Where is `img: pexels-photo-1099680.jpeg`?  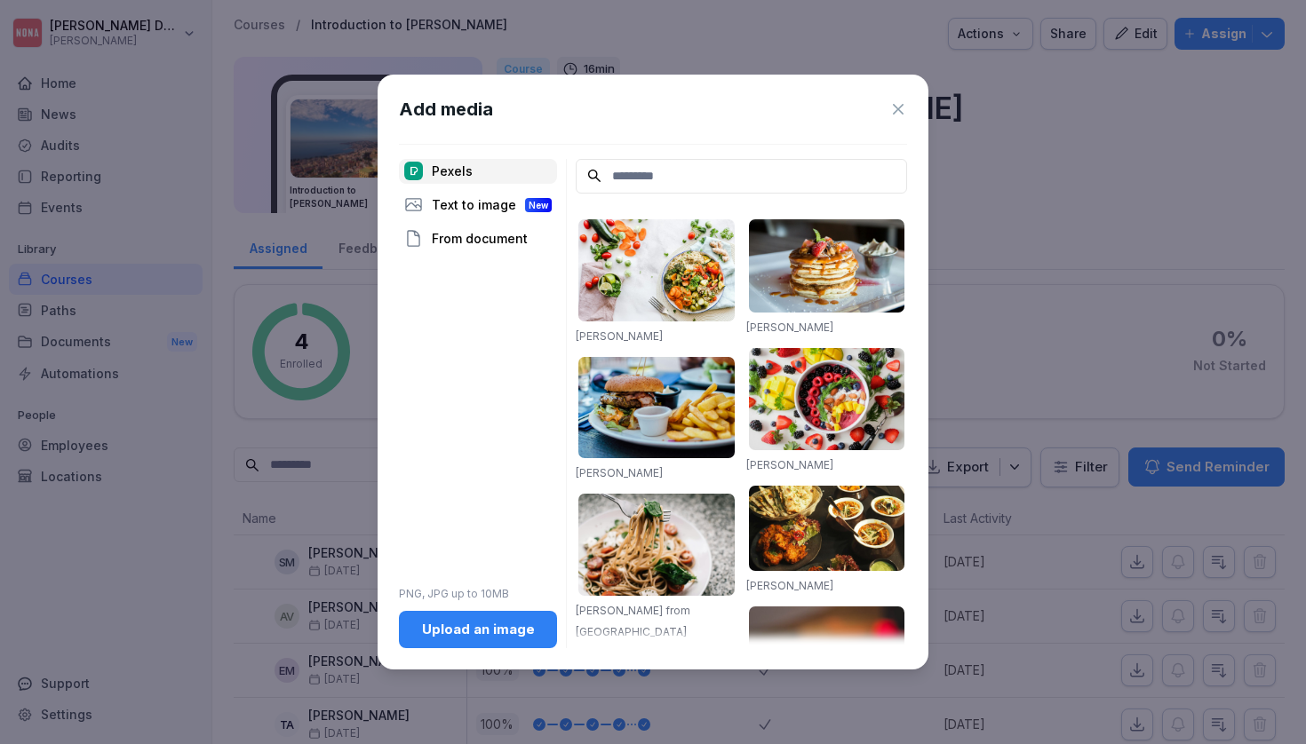 img: pexels-photo-1099680.jpeg is located at coordinates (827, 399).